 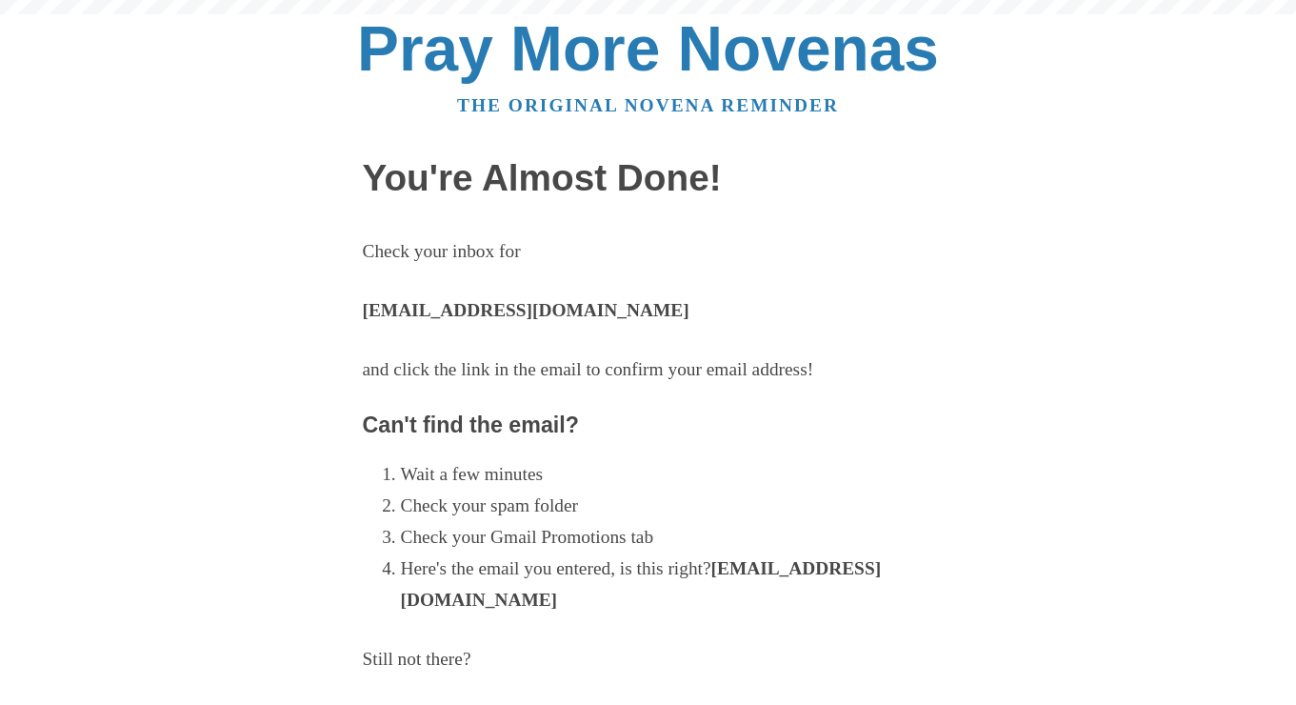 I want to click on li: Check your spam folder, so click(x=668, y=506).